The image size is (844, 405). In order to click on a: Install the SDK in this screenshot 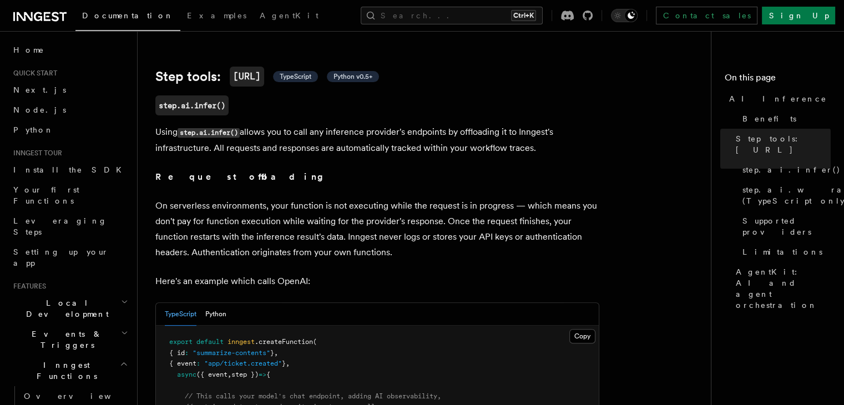, I will do `click(69, 170)`.